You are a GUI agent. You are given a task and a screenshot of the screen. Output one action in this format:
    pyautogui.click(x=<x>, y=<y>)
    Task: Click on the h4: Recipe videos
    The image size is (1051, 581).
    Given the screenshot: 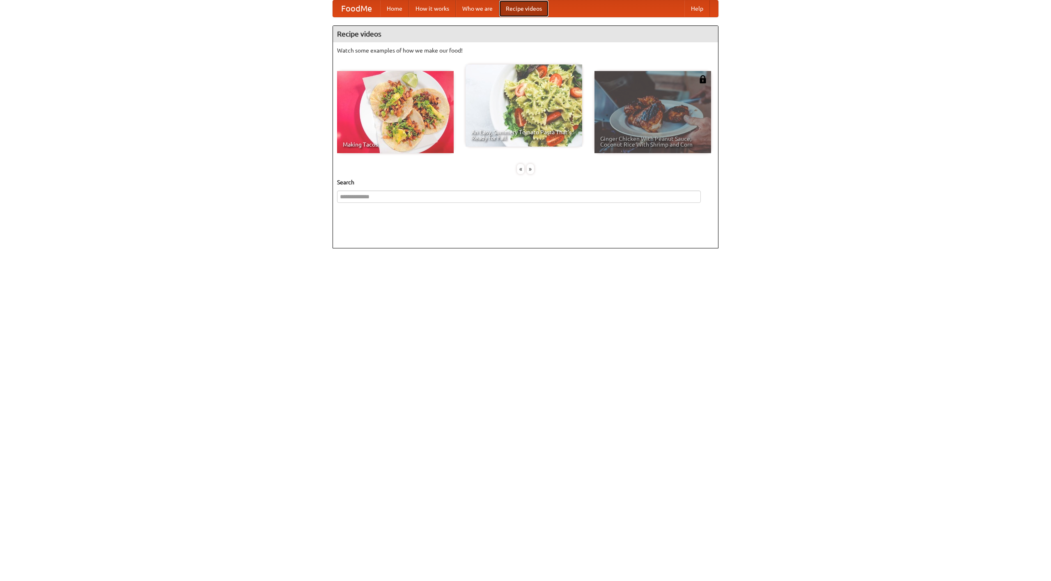 What is the action you would take?
    pyautogui.click(x=525, y=34)
    